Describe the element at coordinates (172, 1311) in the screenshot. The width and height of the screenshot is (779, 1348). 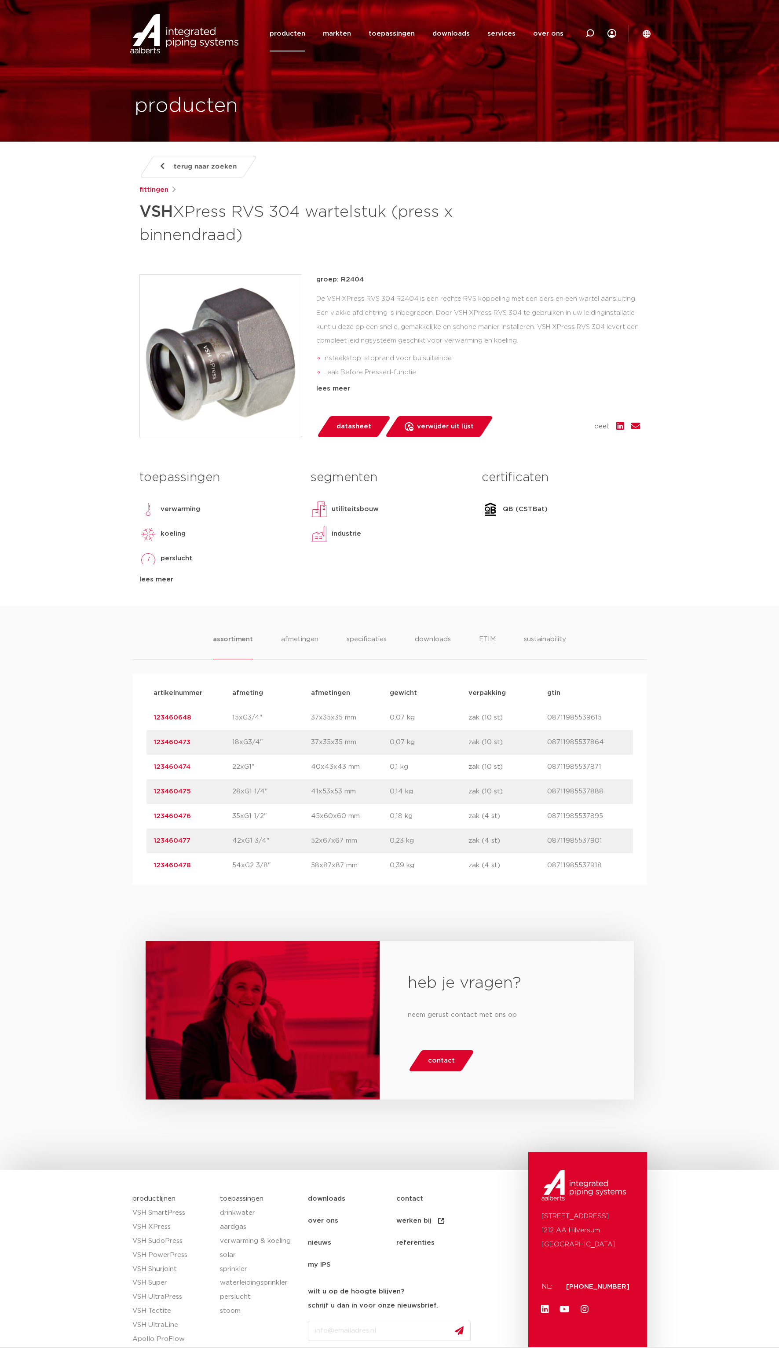
I see `a: VSH Tectite` at that location.